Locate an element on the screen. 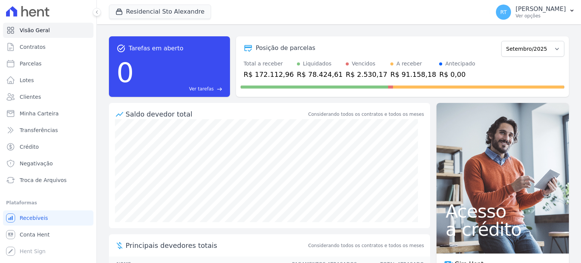  span: Parcelas is located at coordinates (31, 64).